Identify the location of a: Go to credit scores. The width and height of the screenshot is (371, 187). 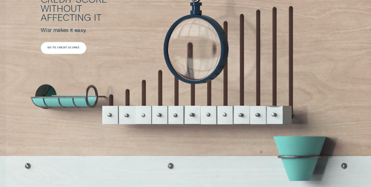
(63, 48).